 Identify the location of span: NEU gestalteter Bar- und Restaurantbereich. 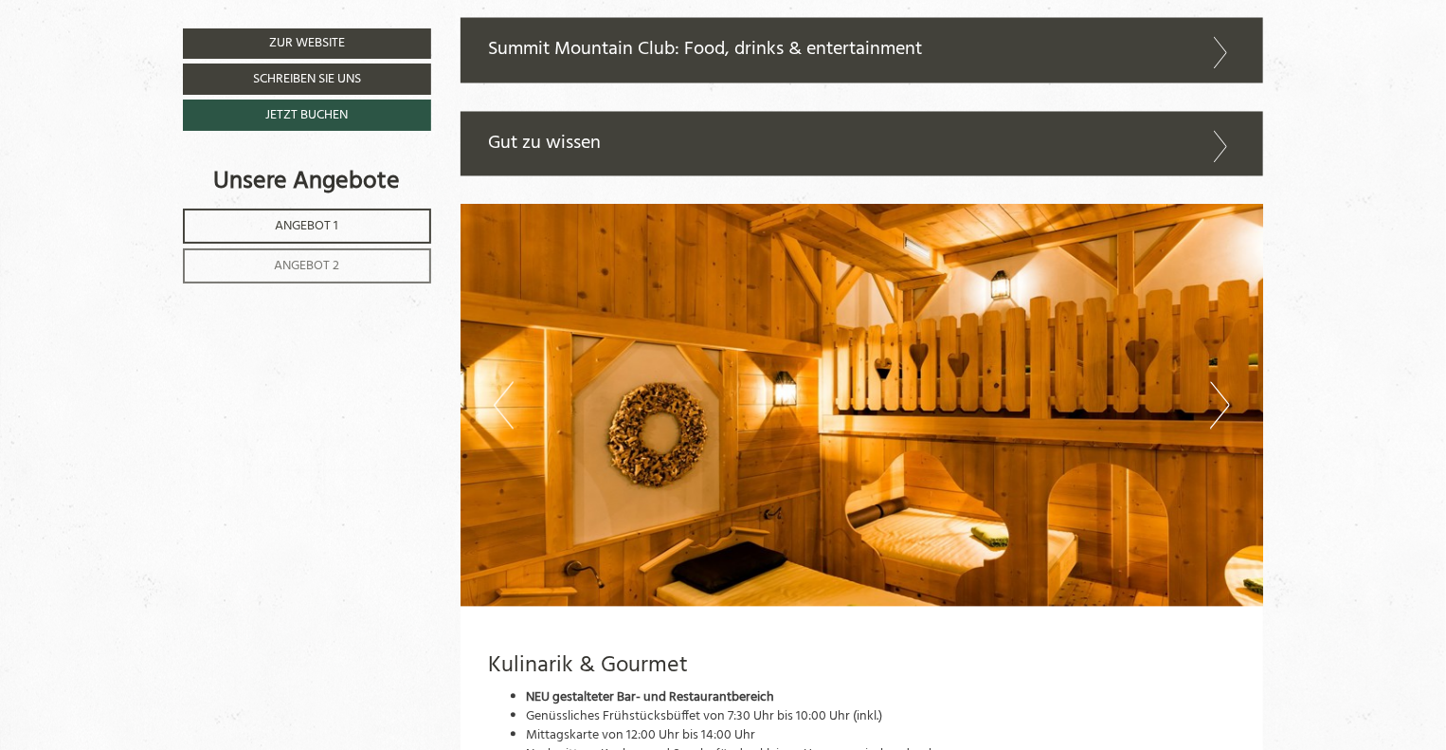
(651, 698).